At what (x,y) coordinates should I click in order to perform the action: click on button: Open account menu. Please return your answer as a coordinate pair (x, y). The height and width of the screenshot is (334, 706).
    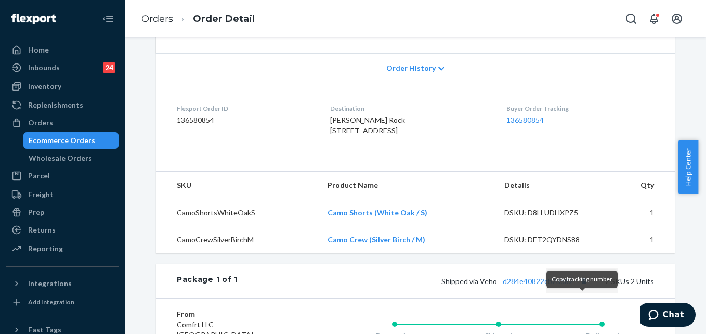
    Looking at the image, I should click on (677, 19).